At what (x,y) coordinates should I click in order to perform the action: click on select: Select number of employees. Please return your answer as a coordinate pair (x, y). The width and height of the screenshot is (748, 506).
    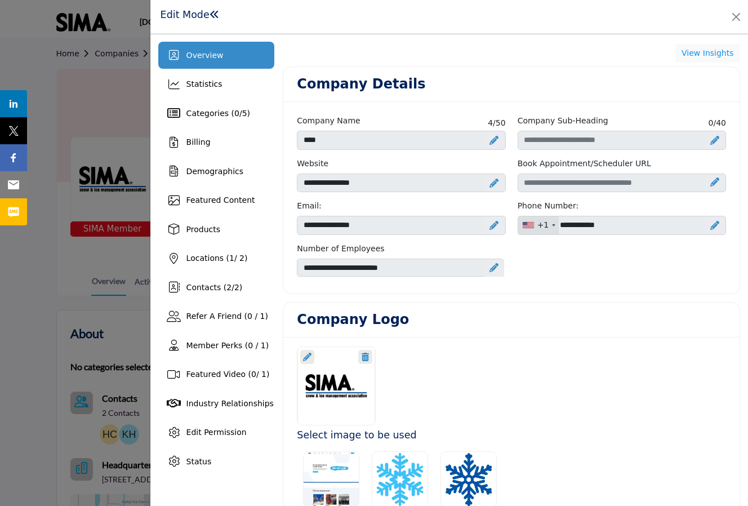
    Looking at the image, I should click on (400, 268).